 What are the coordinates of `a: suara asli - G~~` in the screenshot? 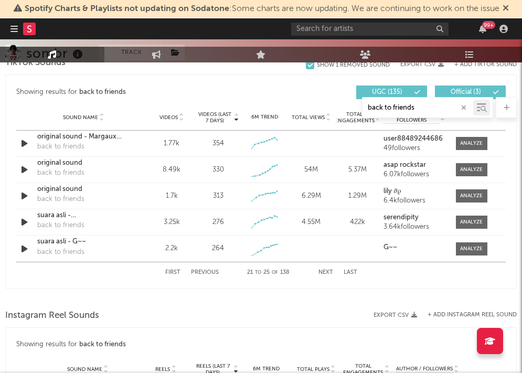 It's located at (83, 242).